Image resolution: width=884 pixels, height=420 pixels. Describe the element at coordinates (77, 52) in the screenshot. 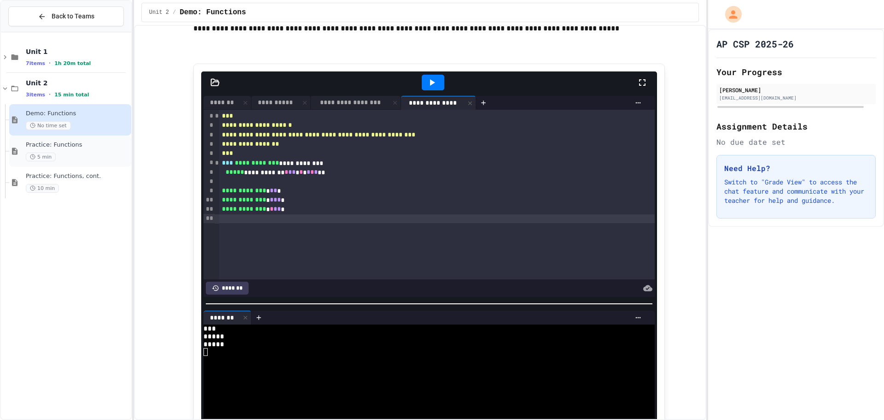

I see `span: Unit 1` at that location.